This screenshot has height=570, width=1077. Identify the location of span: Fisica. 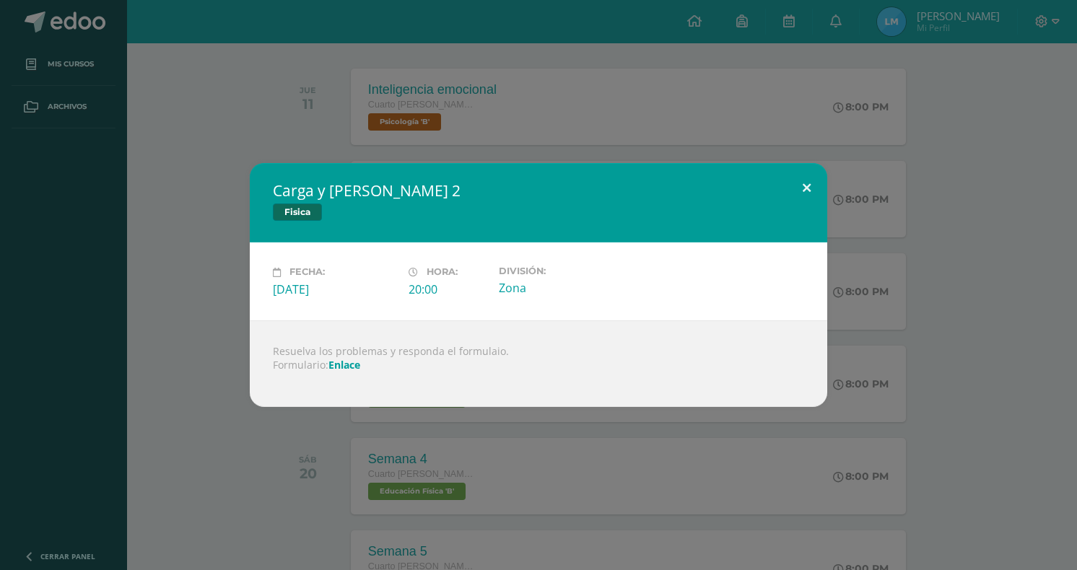
(297, 212).